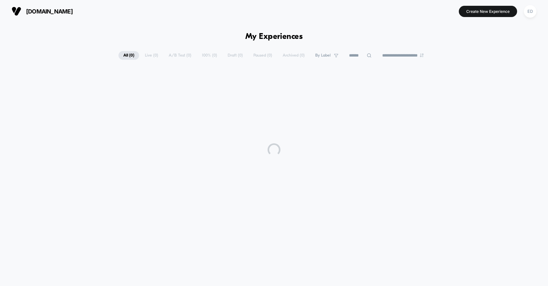 The image size is (548, 286). I want to click on img: end, so click(422, 55).